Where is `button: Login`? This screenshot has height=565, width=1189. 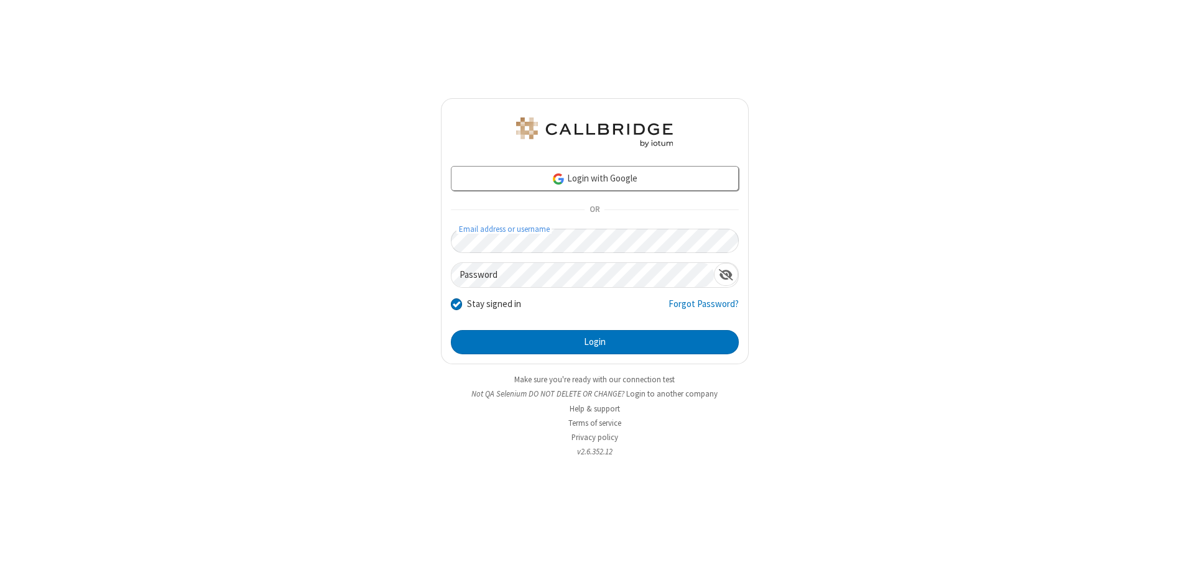
button: Login is located at coordinates (594, 343).